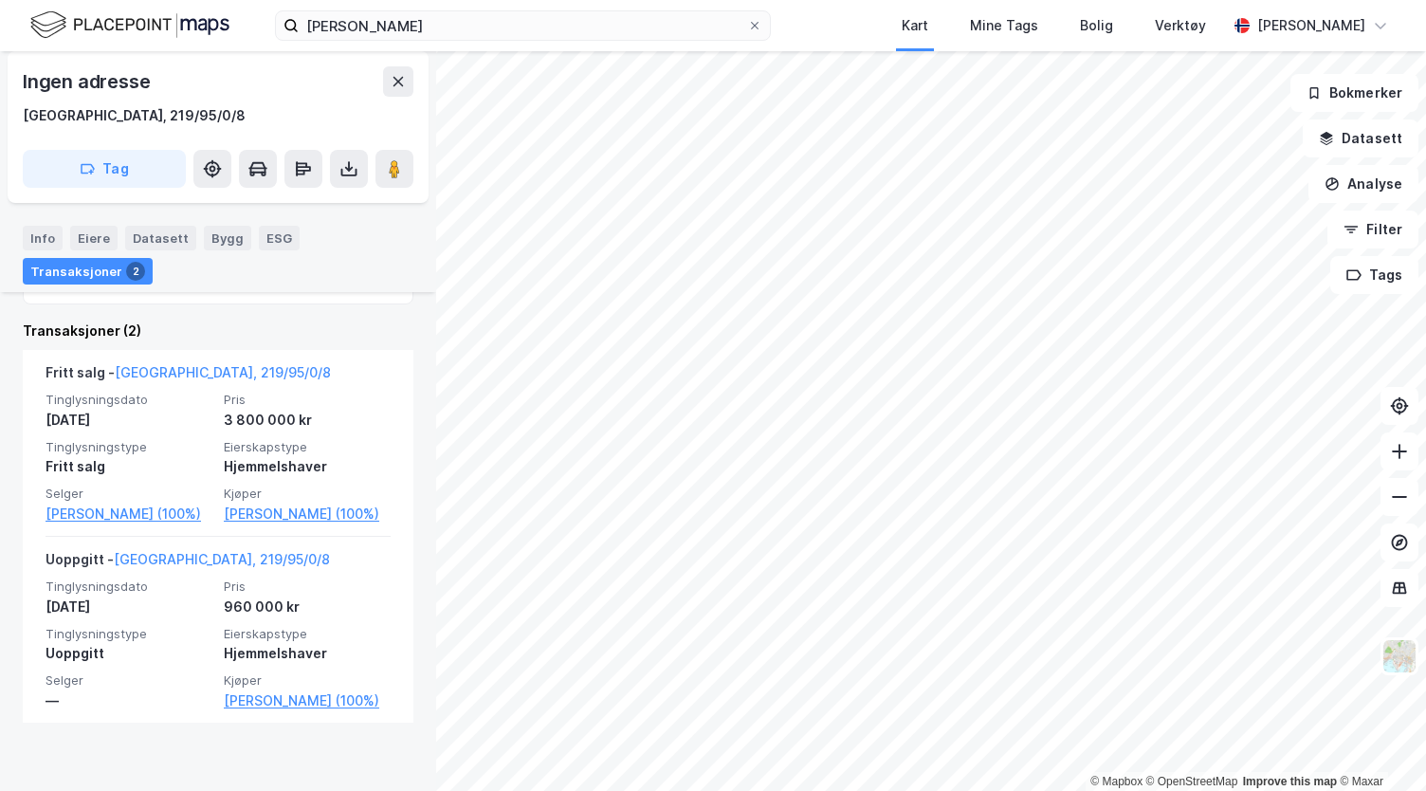  I want to click on div: Kontrollprogram for chat, so click(1379, 745).